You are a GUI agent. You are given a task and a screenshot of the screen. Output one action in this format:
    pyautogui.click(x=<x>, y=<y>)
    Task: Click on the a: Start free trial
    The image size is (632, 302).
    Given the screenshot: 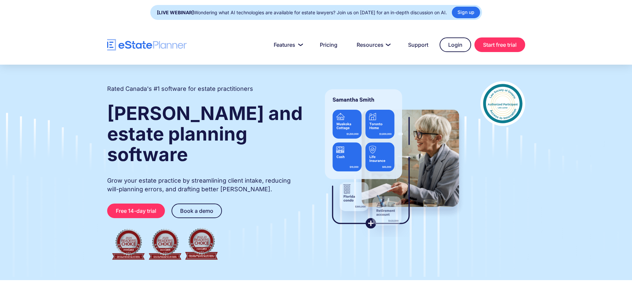 What is the action you would take?
    pyautogui.click(x=500, y=45)
    